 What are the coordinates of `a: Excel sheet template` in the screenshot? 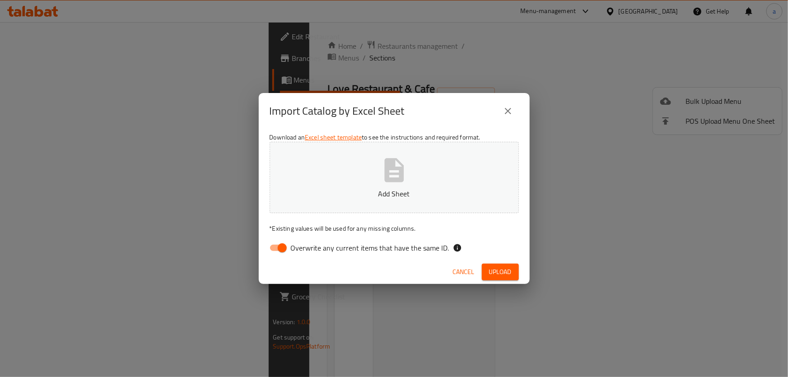 It's located at (333, 137).